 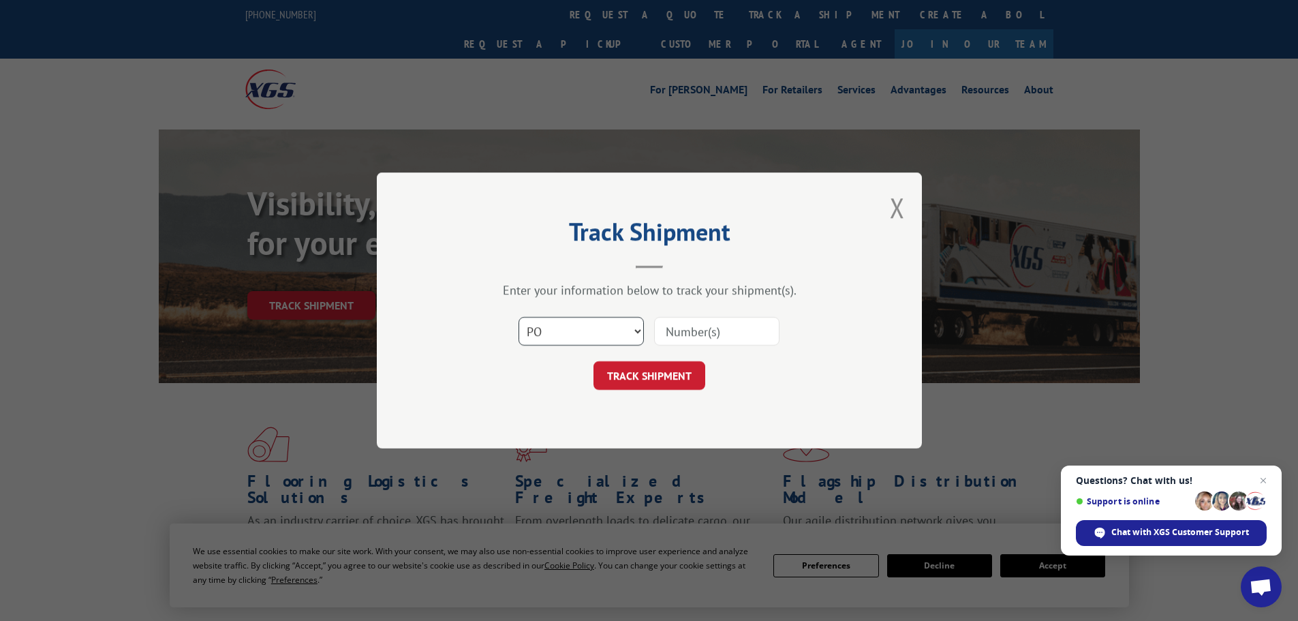 I want to click on input: Number(s), so click(x=717, y=331).